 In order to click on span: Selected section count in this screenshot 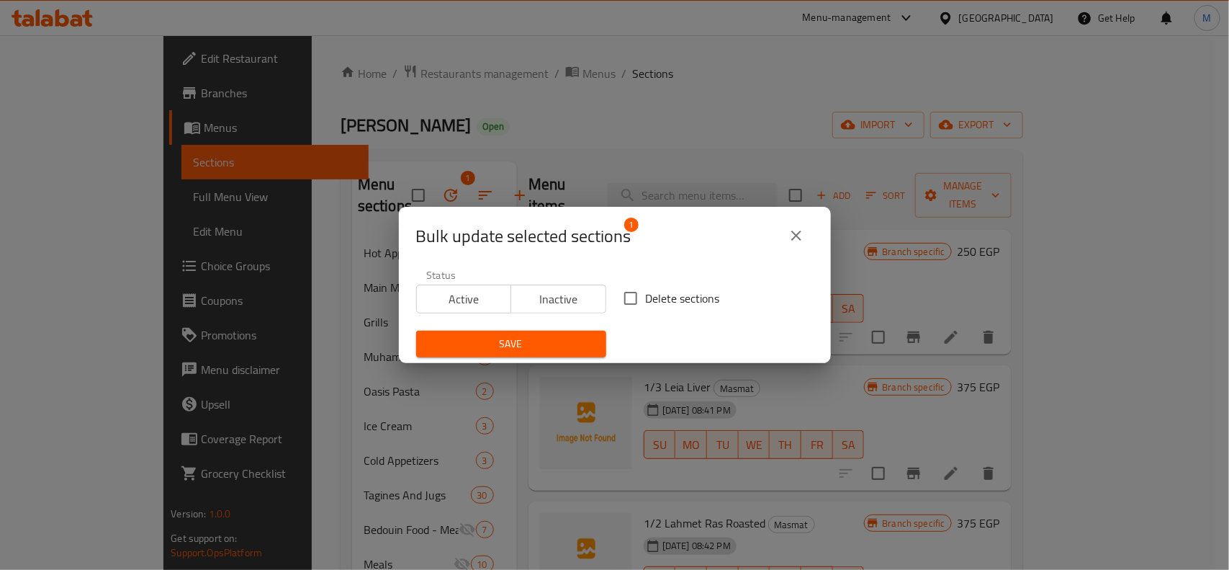, I will do `click(524, 236)`.